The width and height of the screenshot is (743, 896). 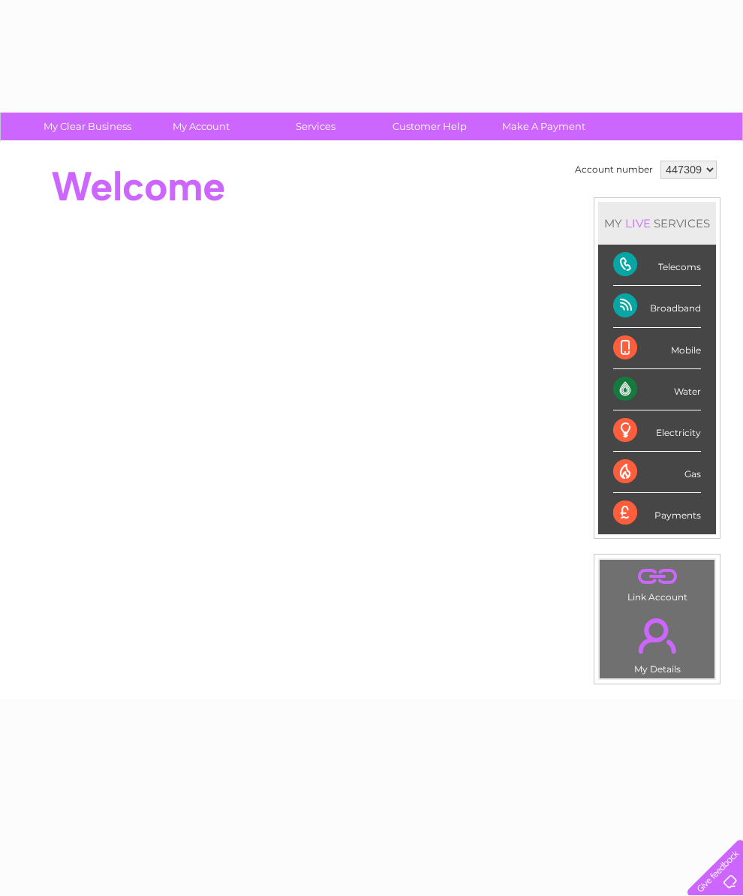 I want to click on td: Link Account, so click(x=657, y=582).